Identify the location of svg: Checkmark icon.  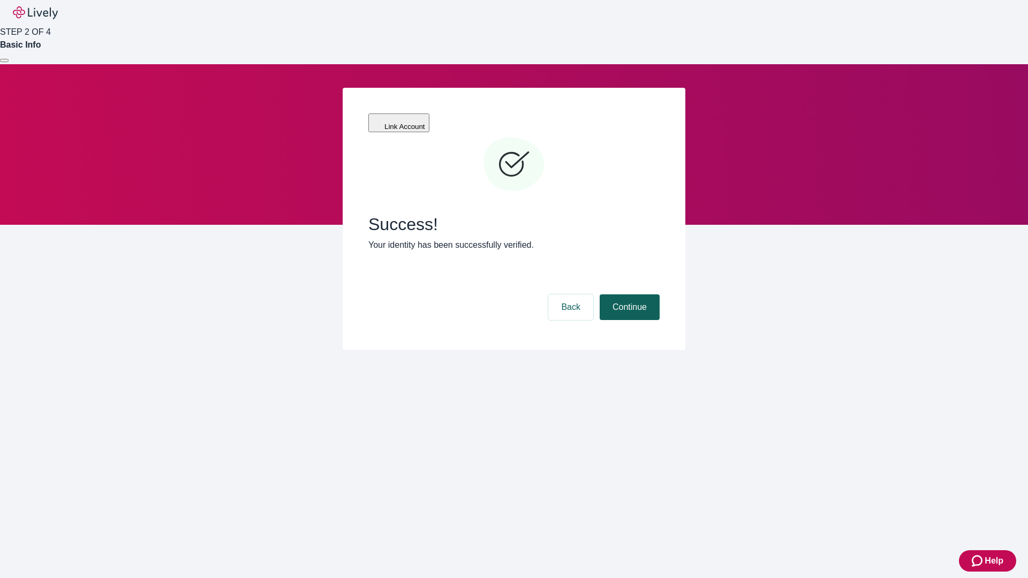
(514, 165).